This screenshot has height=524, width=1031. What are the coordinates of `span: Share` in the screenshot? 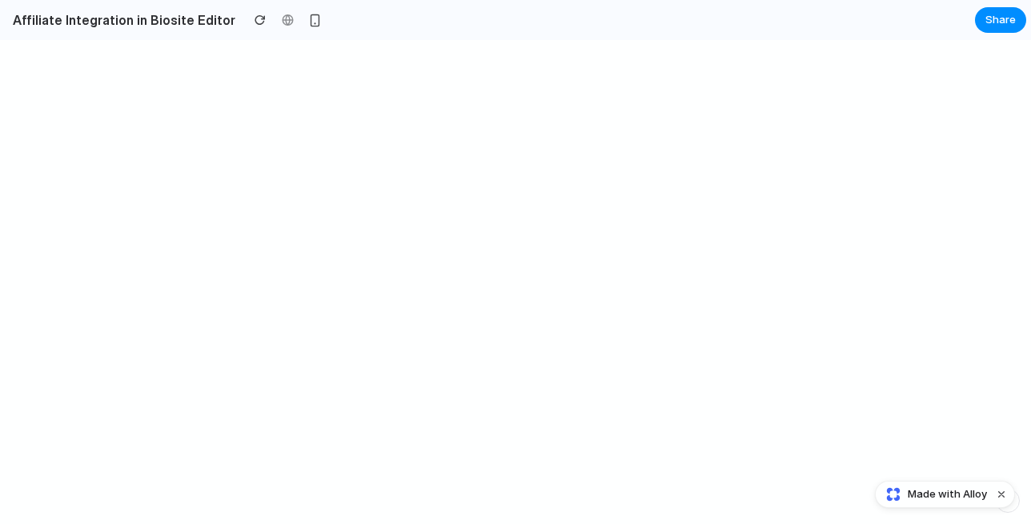 It's located at (1001, 20).